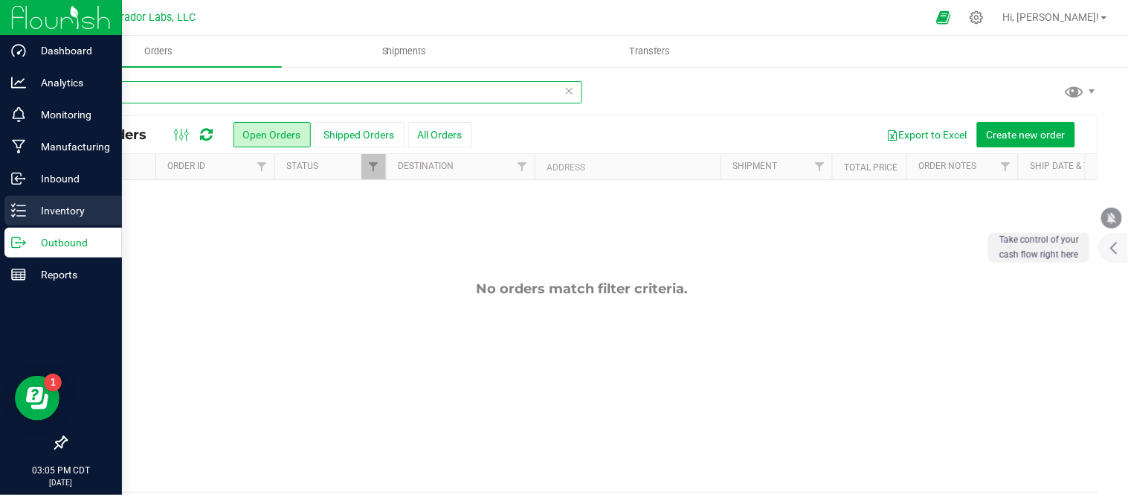 This screenshot has width=1128, height=495. What do you see at coordinates (755, 166) in the screenshot?
I see `a: Shipment` at bounding box center [755, 166].